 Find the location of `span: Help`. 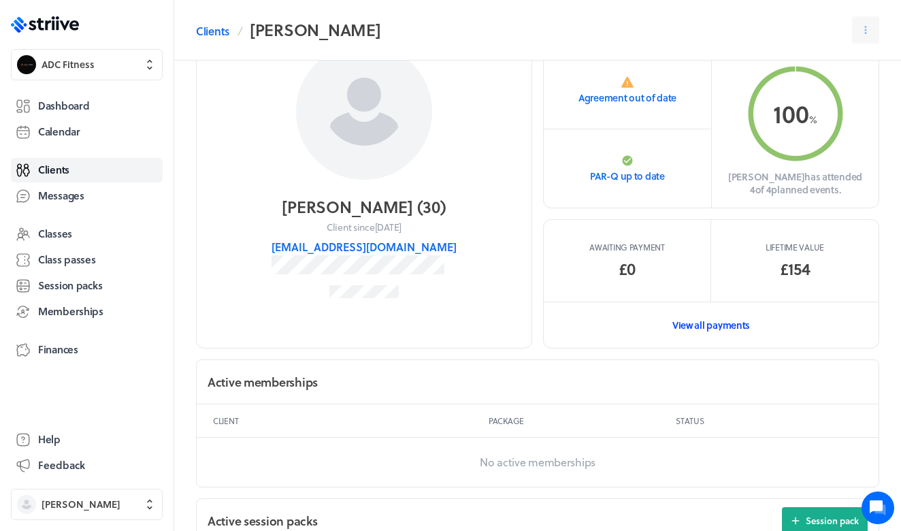

span: Help is located at coordinates (49, 439).